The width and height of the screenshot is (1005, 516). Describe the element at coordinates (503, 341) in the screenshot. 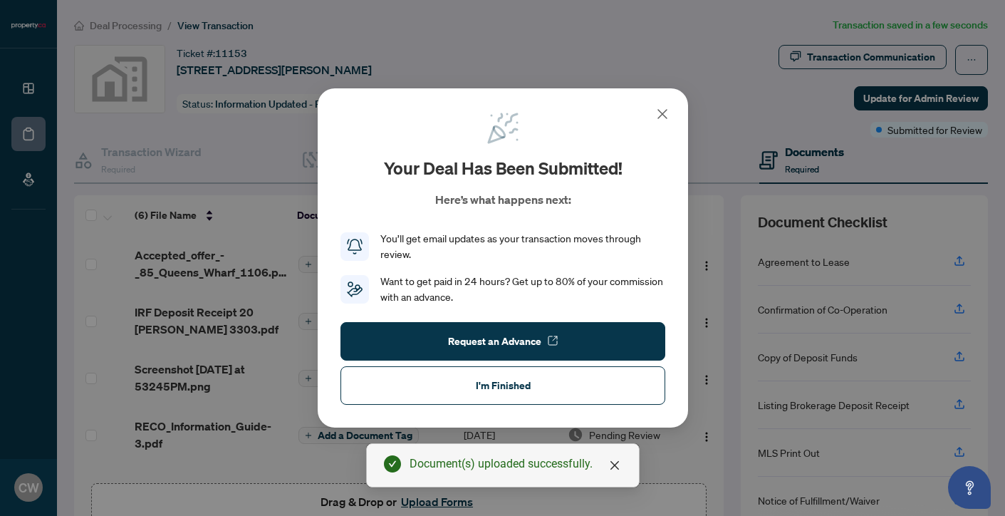

I see `button: Request an Advance` at that location.